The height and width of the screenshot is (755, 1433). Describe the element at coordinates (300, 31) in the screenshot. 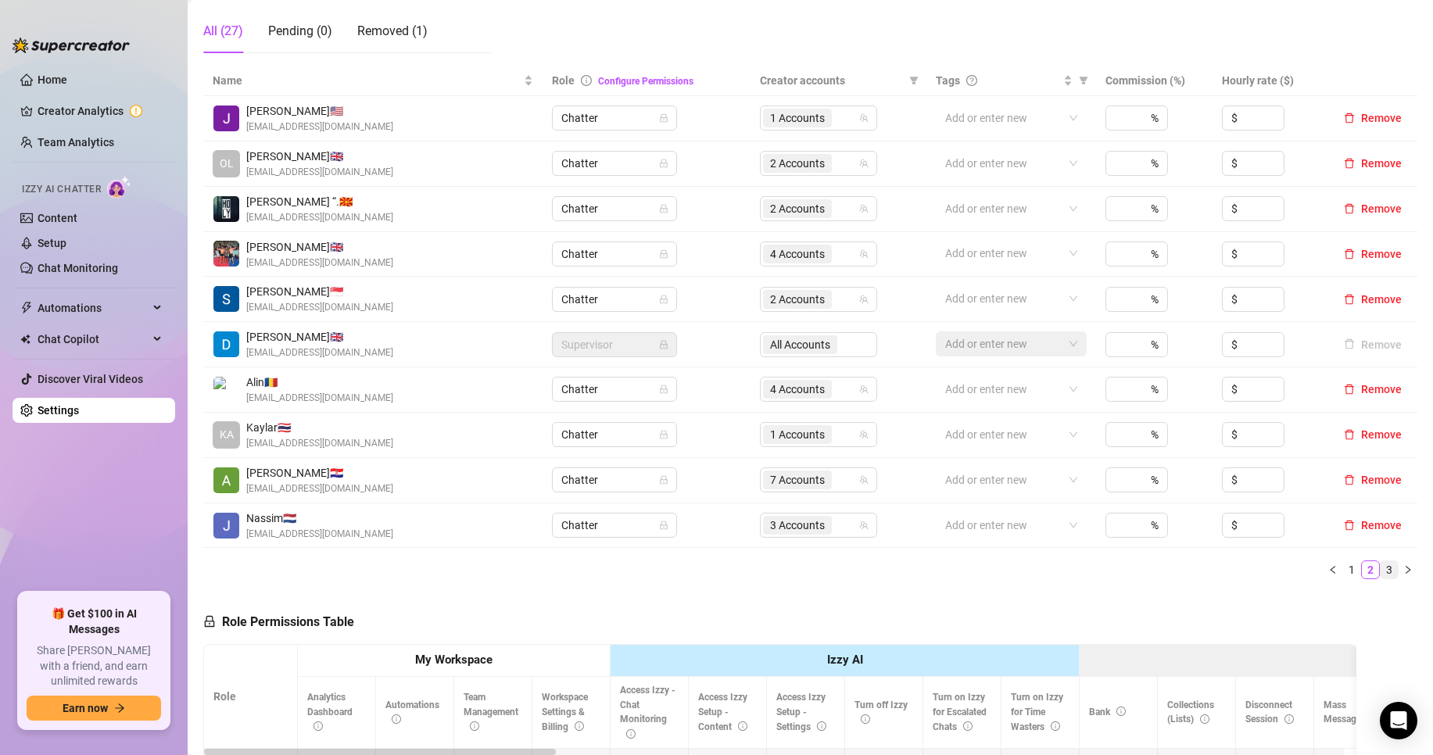

I see `div: Pending (0)` at that location.